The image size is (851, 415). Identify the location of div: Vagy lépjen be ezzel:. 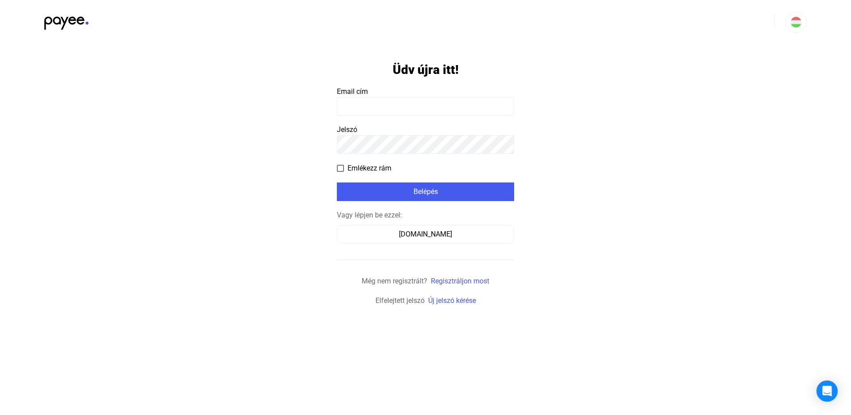
(425, 215).